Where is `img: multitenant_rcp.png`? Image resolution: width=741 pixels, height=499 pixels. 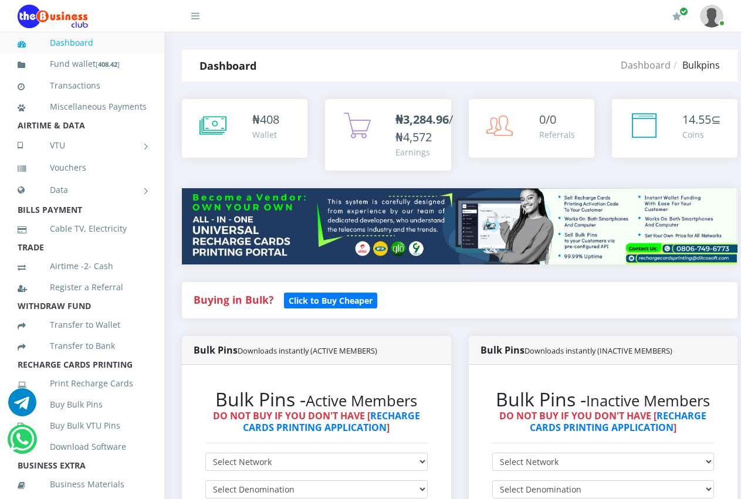
img: multitenant_rcp.png is located at coordinates (459, 226).